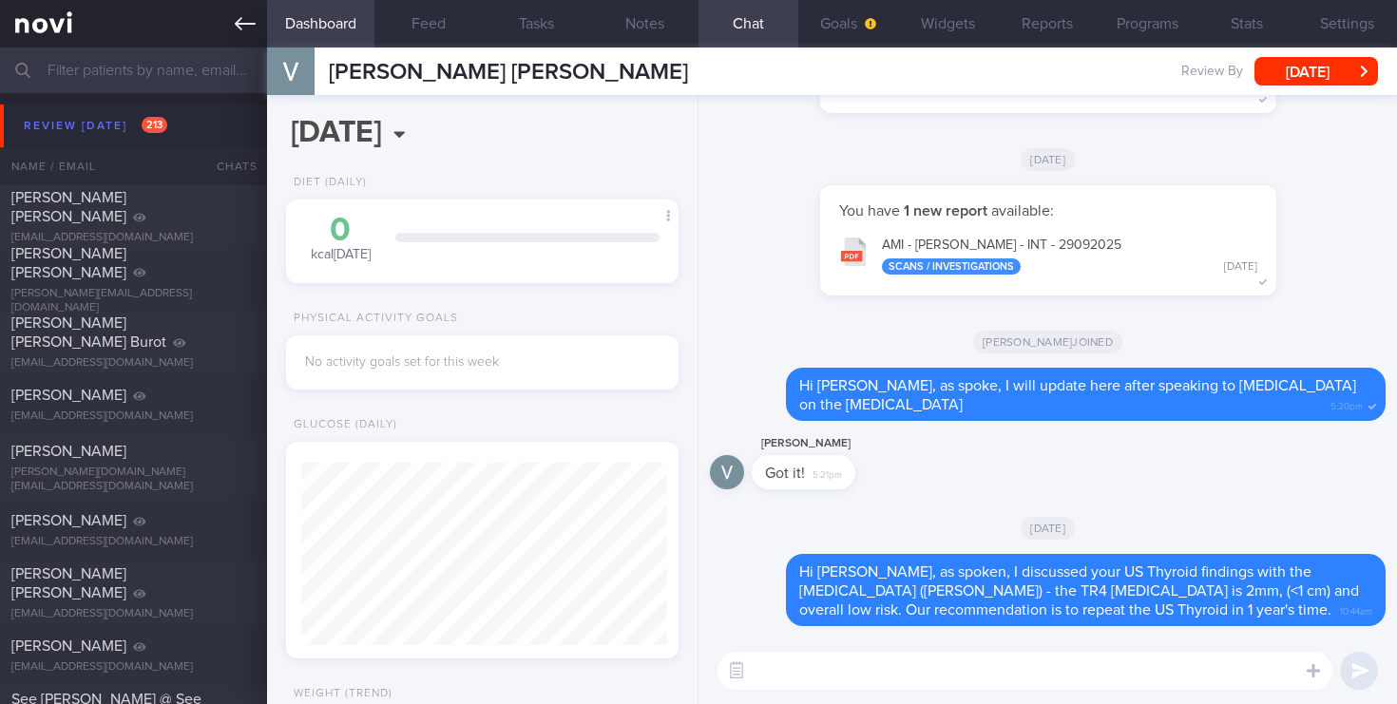 The image size is (1397, 704). I want to click on p: You have available:, so click(1048, 211).